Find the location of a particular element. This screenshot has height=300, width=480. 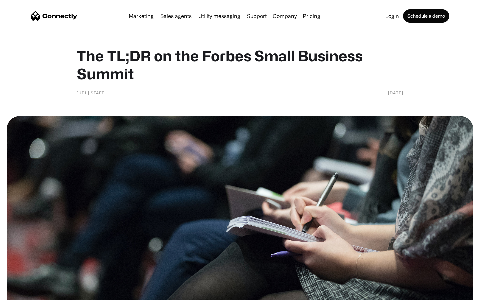

a: Login is located at coordinates (392, 16).